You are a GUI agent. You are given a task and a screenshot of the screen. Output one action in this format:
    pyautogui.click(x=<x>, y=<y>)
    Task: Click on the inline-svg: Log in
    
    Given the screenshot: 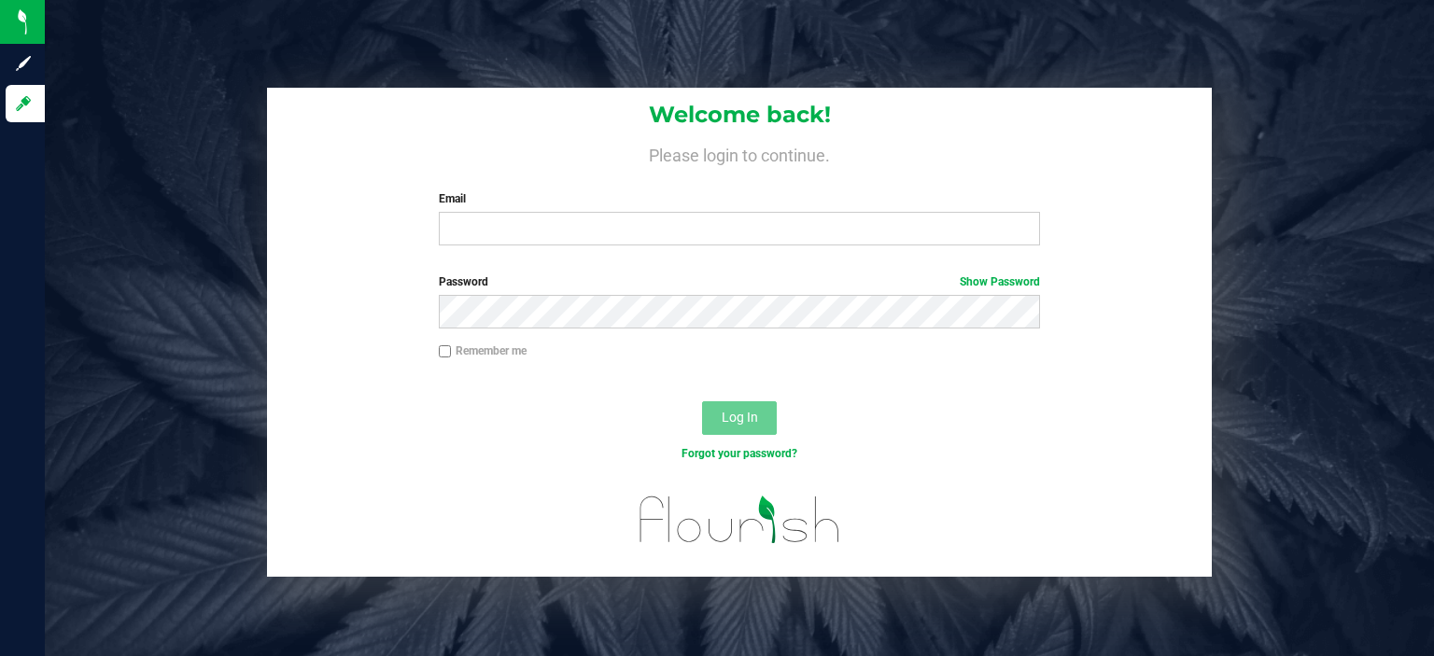 What is the action you would take?
    pyautogui.click(x=23, y=104)
    